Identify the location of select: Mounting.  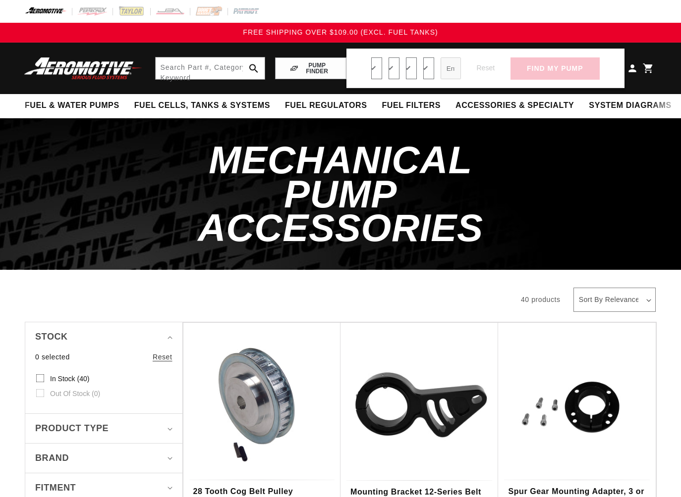
(428, 68).